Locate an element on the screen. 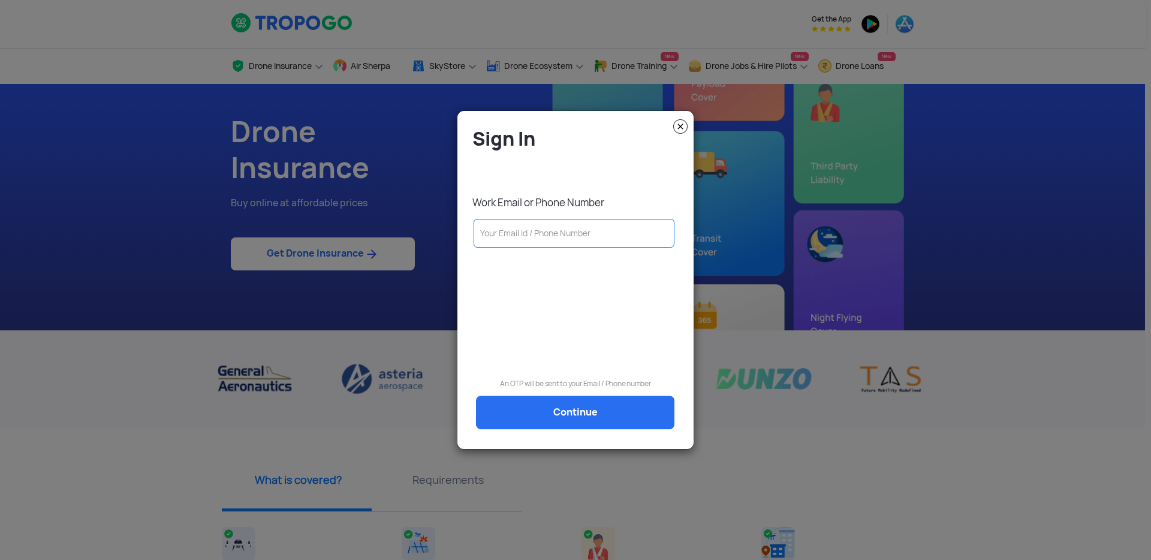 Image resolution: width=1151 pixels, height=560 pixels. p: An OTP will be sent to your Email / Phone number is located at coordinates (576, 384).